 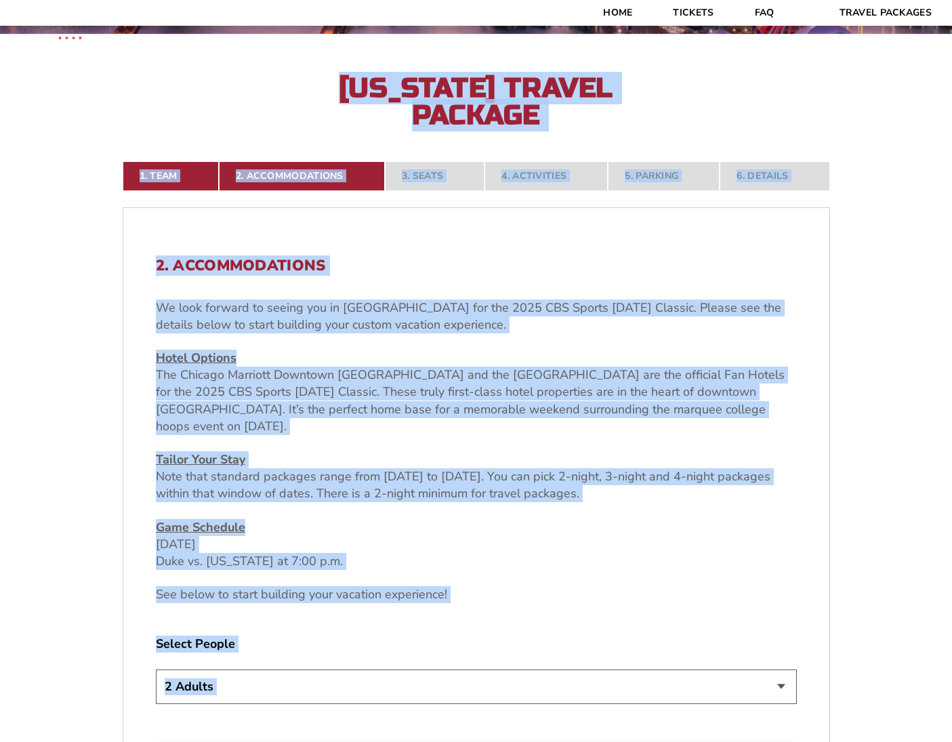 I want to click on label: Select People, so click(x=476, y=644).